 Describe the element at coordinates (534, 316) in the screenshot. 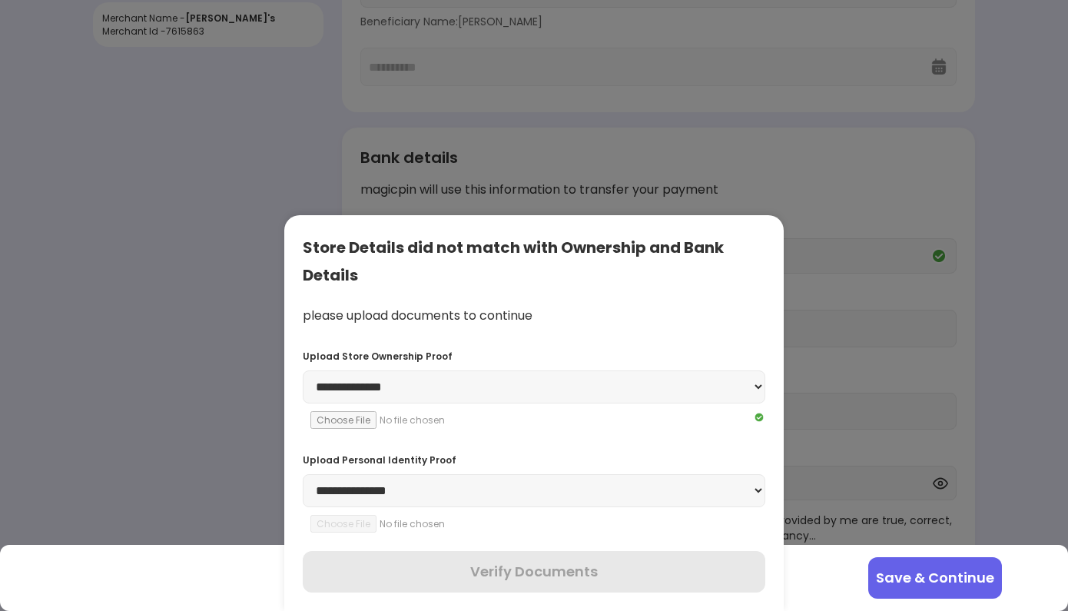

I see `div: please upload documents to continue` at that location.